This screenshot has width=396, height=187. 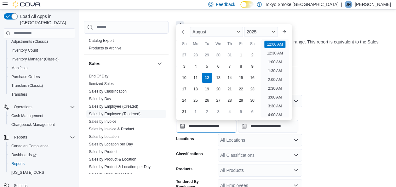 What do you see at coordinates (229, 44) in the screenshot?
I see `div: Th` at bounding box center [229, 44].